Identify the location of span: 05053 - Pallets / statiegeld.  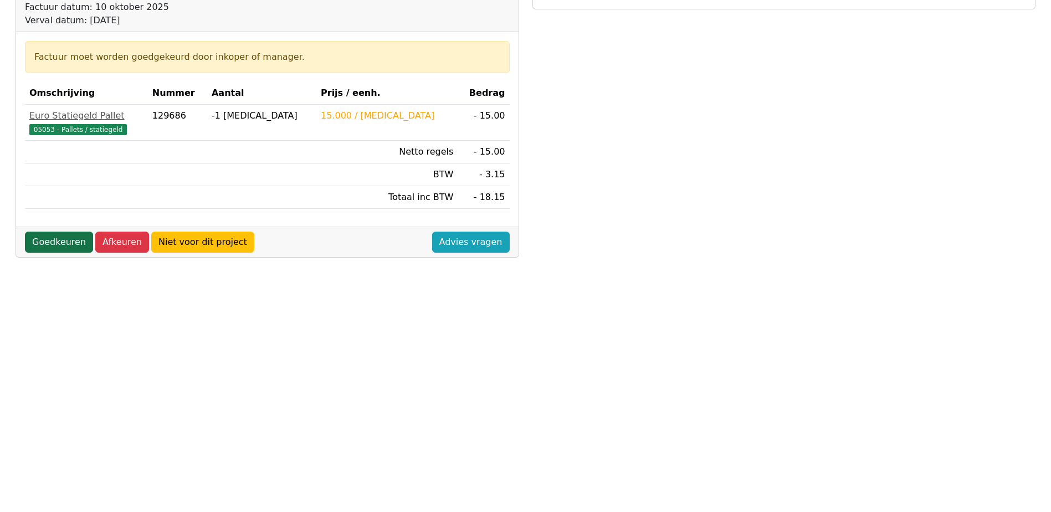
(78, 130).